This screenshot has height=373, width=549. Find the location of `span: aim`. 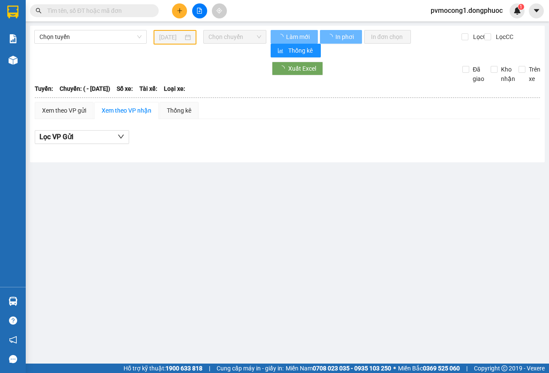

span: aim is located at coordinates (219, 11).